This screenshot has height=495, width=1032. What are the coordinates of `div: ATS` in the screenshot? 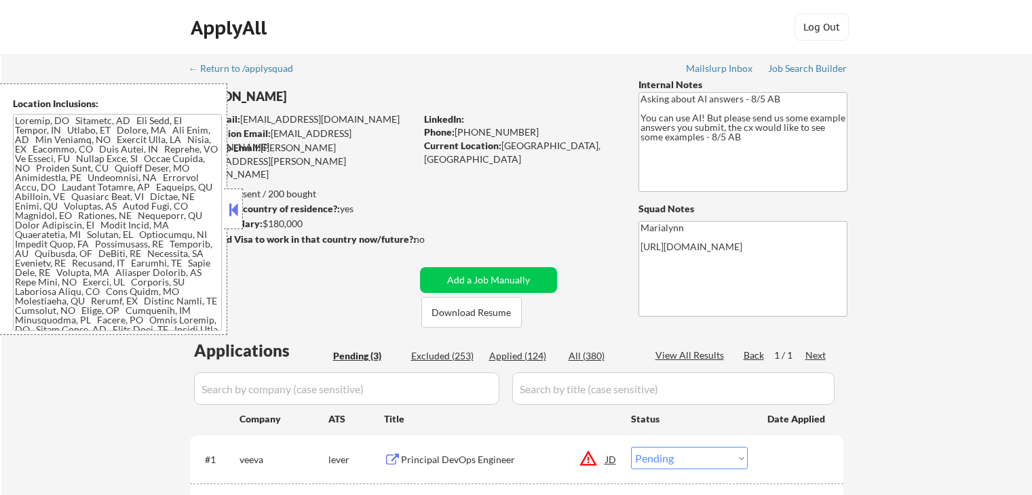 It's located at (356, 419).